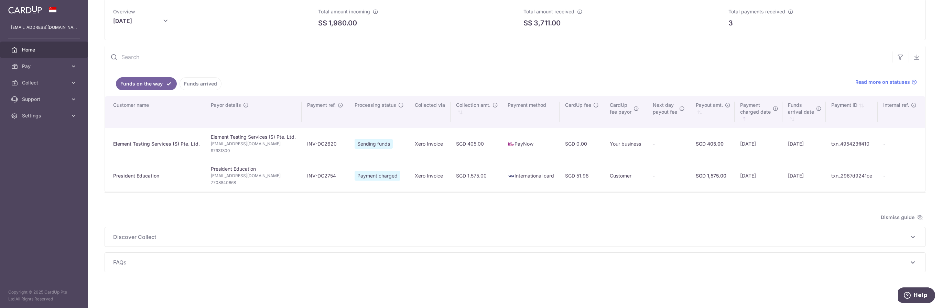 The height and width of the screenshot is (308, 942). Describe the element at coordinates (253, 151) in the screenshot. I see `span: 97931300` at that location.